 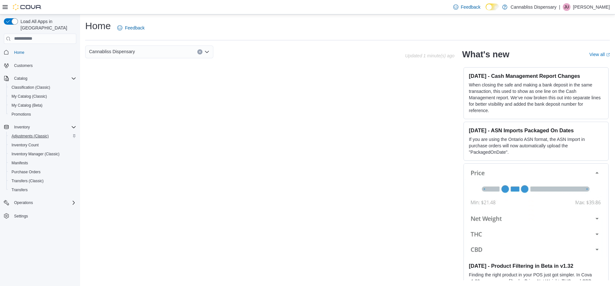 I want to click on a: Manifests, so click(x=20, y=163).